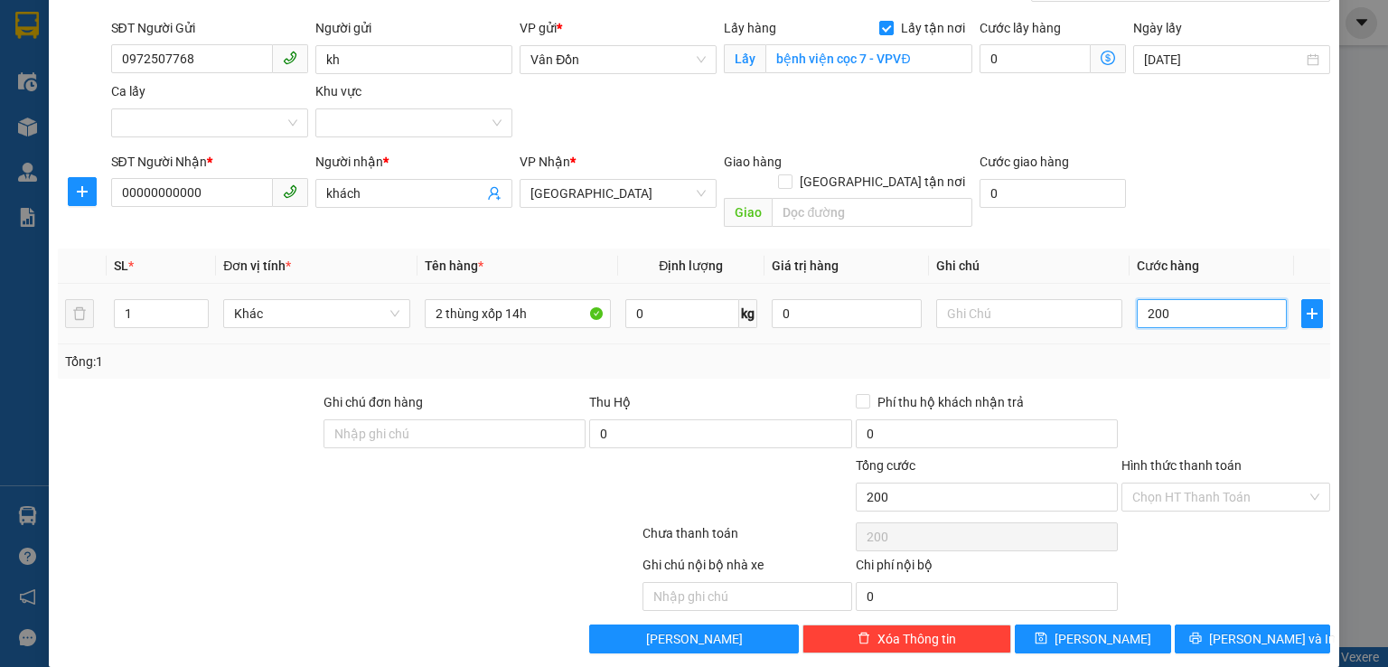  What do you see at coordinates (455, 434) in the screenshot?
I see `input: Ghi chú đơn hàng` at bounding box center [455, 434].